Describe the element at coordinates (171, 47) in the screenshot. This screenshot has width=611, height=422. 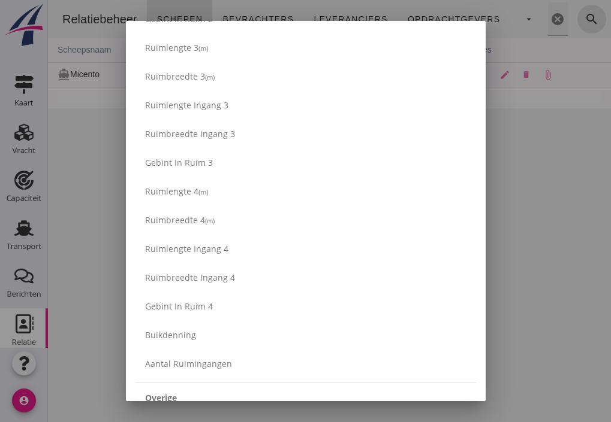
I see `span: Ruimlengte 3` at that location.